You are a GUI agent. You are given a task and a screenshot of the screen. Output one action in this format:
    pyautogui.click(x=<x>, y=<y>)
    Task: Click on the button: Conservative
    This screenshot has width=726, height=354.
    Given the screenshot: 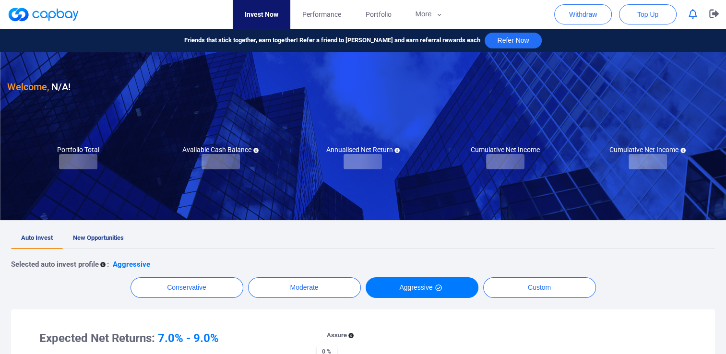 What is the action you would take?
    pyautogui.click(x=187, y=288)
    